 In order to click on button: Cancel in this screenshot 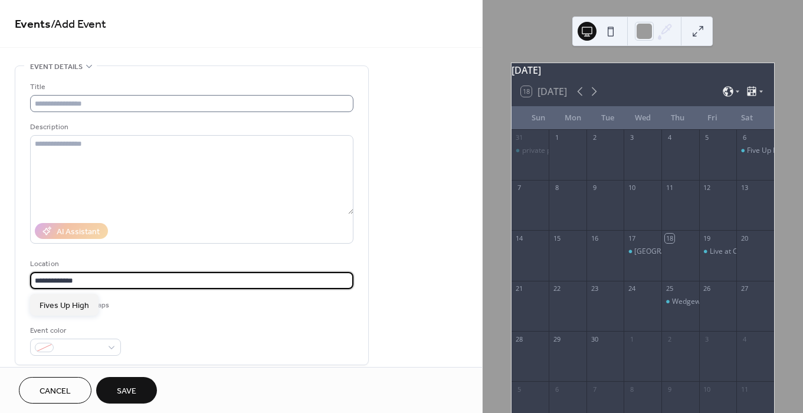, I will do `click(55, 390)`.